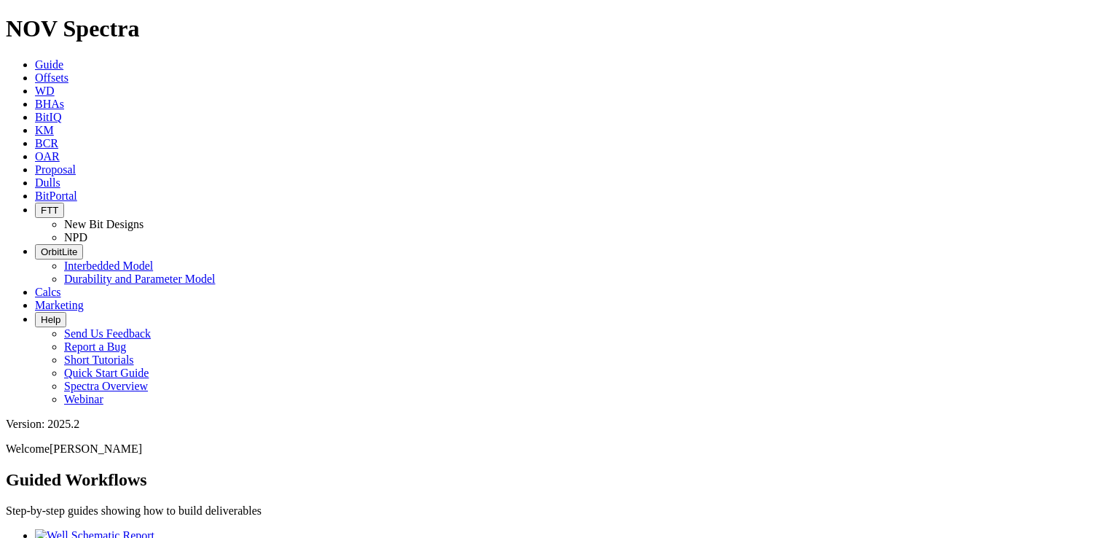 The width and height of the screenshot is (1113, 538). I want to click on span: BCR, so click(47, 143).